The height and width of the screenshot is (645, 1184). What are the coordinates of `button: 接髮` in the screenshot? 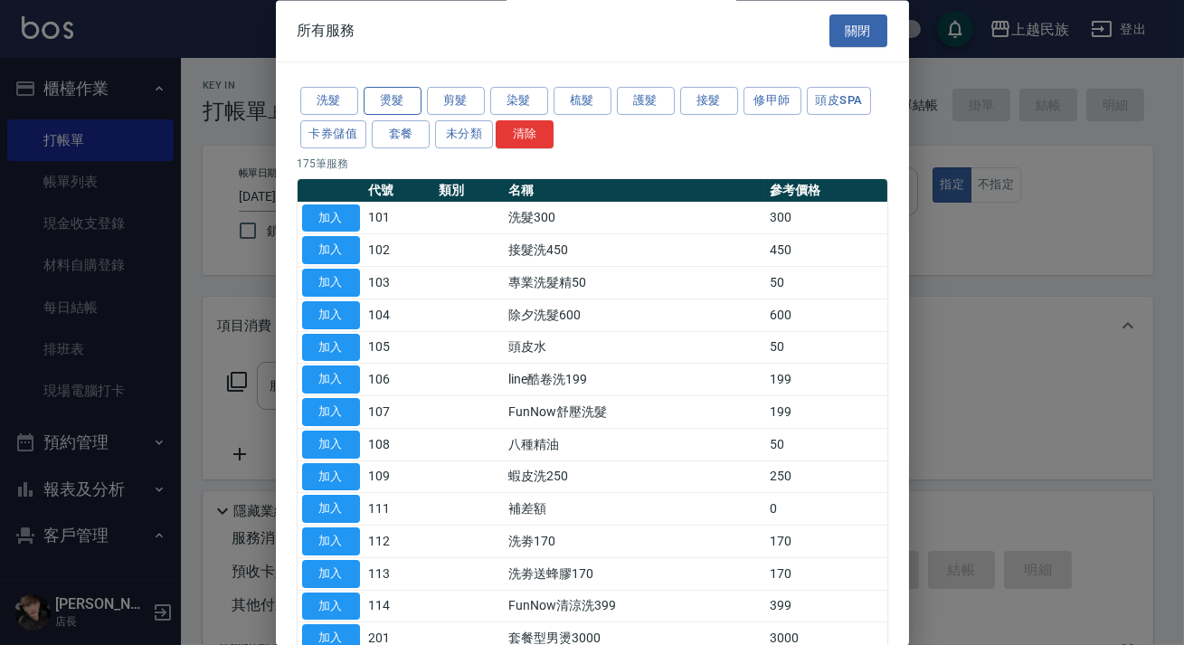 It's located at (709, 101).